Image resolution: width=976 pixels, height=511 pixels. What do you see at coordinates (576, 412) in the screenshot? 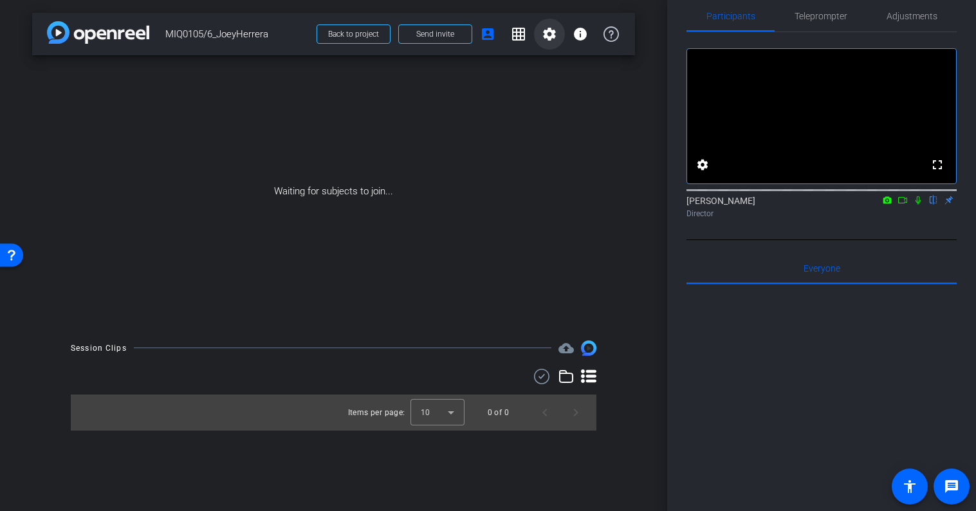
I see `button: Next page` at bounding box center [576, 412].